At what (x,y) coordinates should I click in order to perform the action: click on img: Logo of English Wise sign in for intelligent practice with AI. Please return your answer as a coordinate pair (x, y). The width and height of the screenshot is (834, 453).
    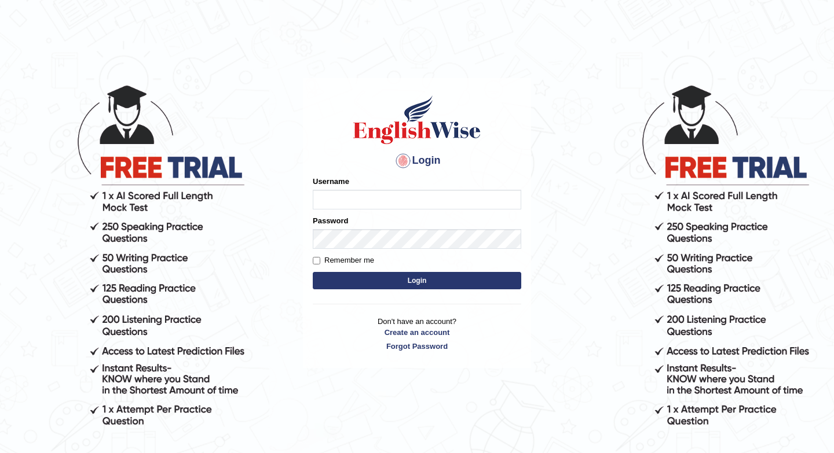
    Looking at the image, I should click on (417, 120).